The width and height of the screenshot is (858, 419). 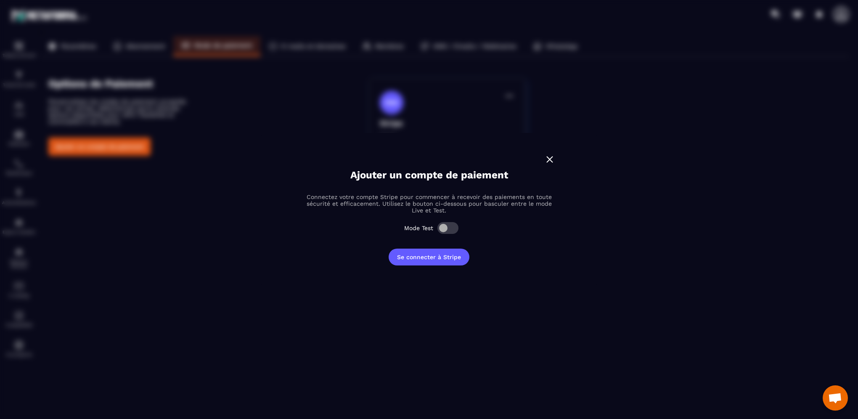 What do you see at coordinates (429, 257) in the screenshot?
I see `button: Se connecter à Stripe` at bounding box center [429, 257].